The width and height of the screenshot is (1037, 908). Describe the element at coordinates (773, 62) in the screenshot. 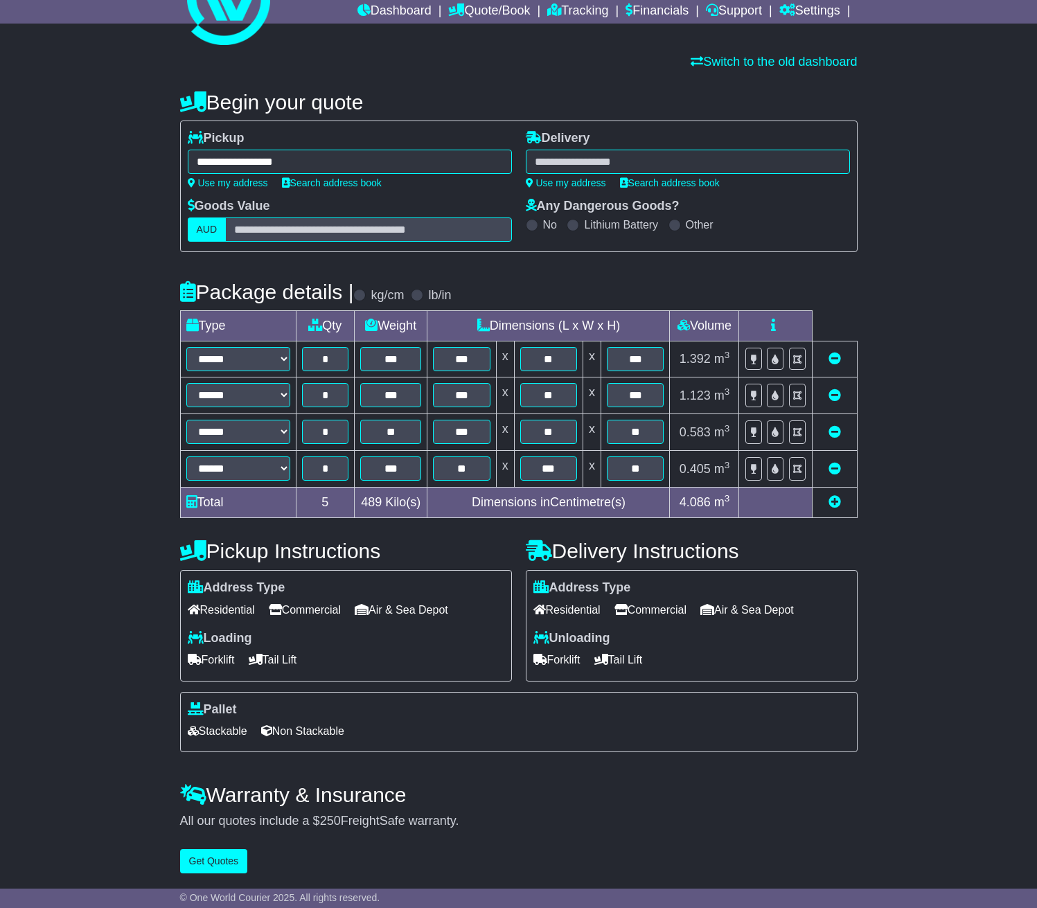

I see `a: Switch to the old dashboard` at that location.